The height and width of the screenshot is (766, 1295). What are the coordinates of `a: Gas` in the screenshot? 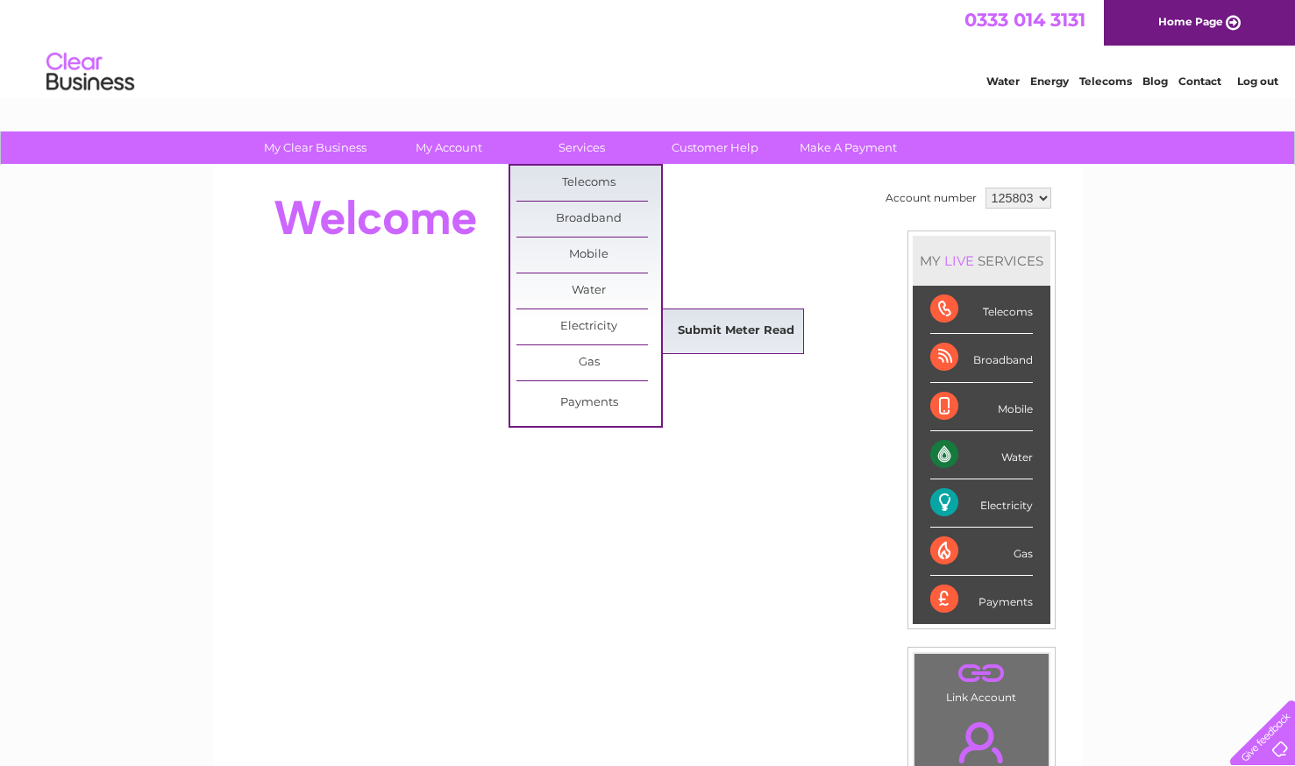 It's located at (588, 363).